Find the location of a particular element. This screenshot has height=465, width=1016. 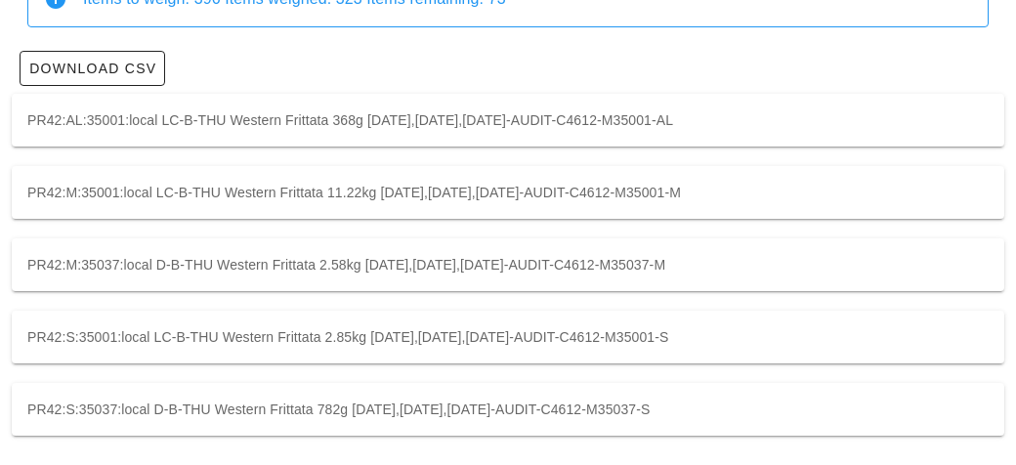

button: Download CSV is located at coordinates (92, 68).